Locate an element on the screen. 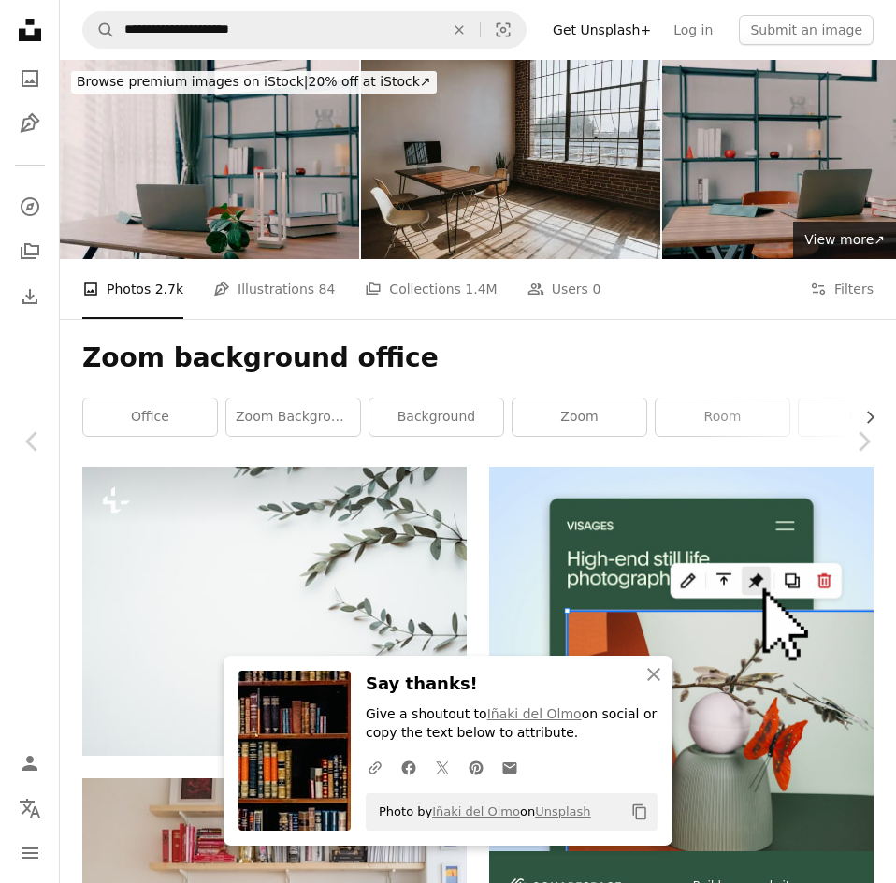 Image resolution: width=896 pixels, height=883 pixels. button: Filters is located at coordinates (842, 289).